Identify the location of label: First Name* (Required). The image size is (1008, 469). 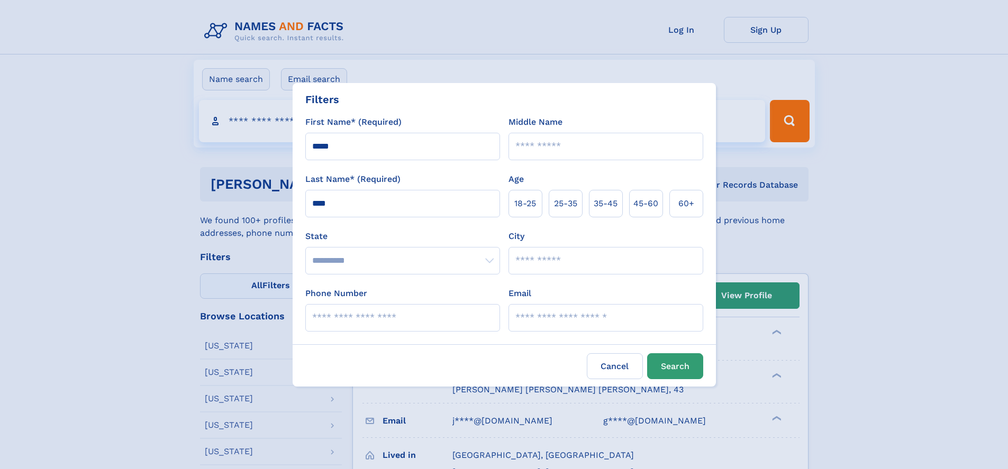
(353, 122).